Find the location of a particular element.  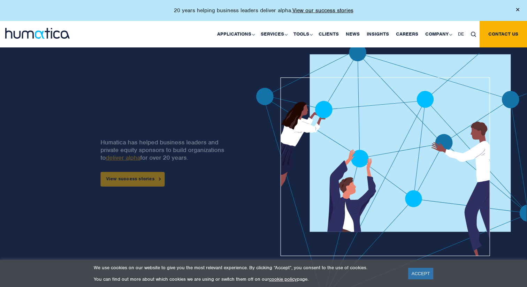

a: ACCEPT is located at coordinates (421, 273).